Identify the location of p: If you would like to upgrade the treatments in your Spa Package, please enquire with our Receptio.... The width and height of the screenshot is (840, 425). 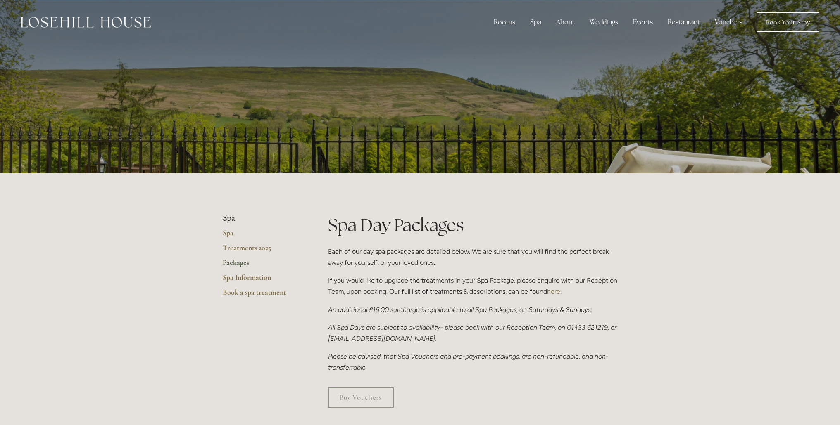
(472, 286).